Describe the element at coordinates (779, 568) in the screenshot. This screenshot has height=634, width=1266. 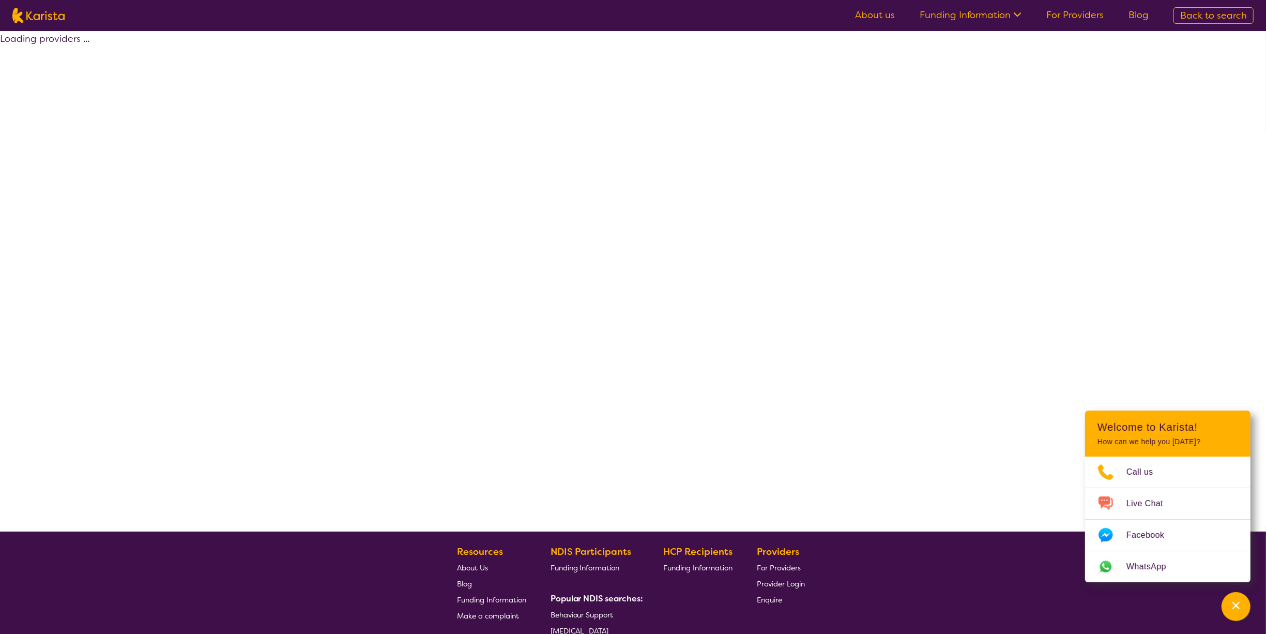
I see `span: For Providers` at that location.